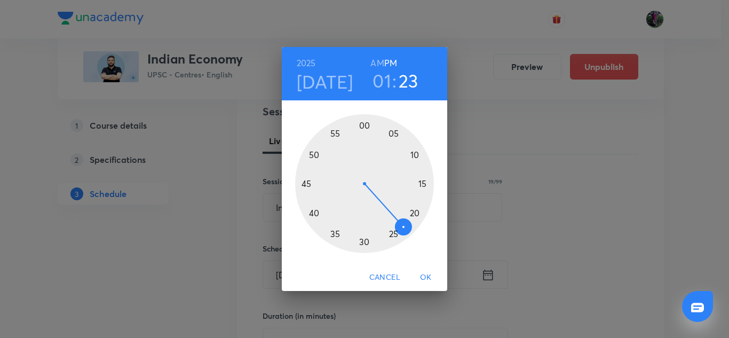 The height and width of the screenshot is (338, 729). What do you see at coordinates (391, 63) in the screenshot?
I see `button: PM` at bounding box center [391, 63].